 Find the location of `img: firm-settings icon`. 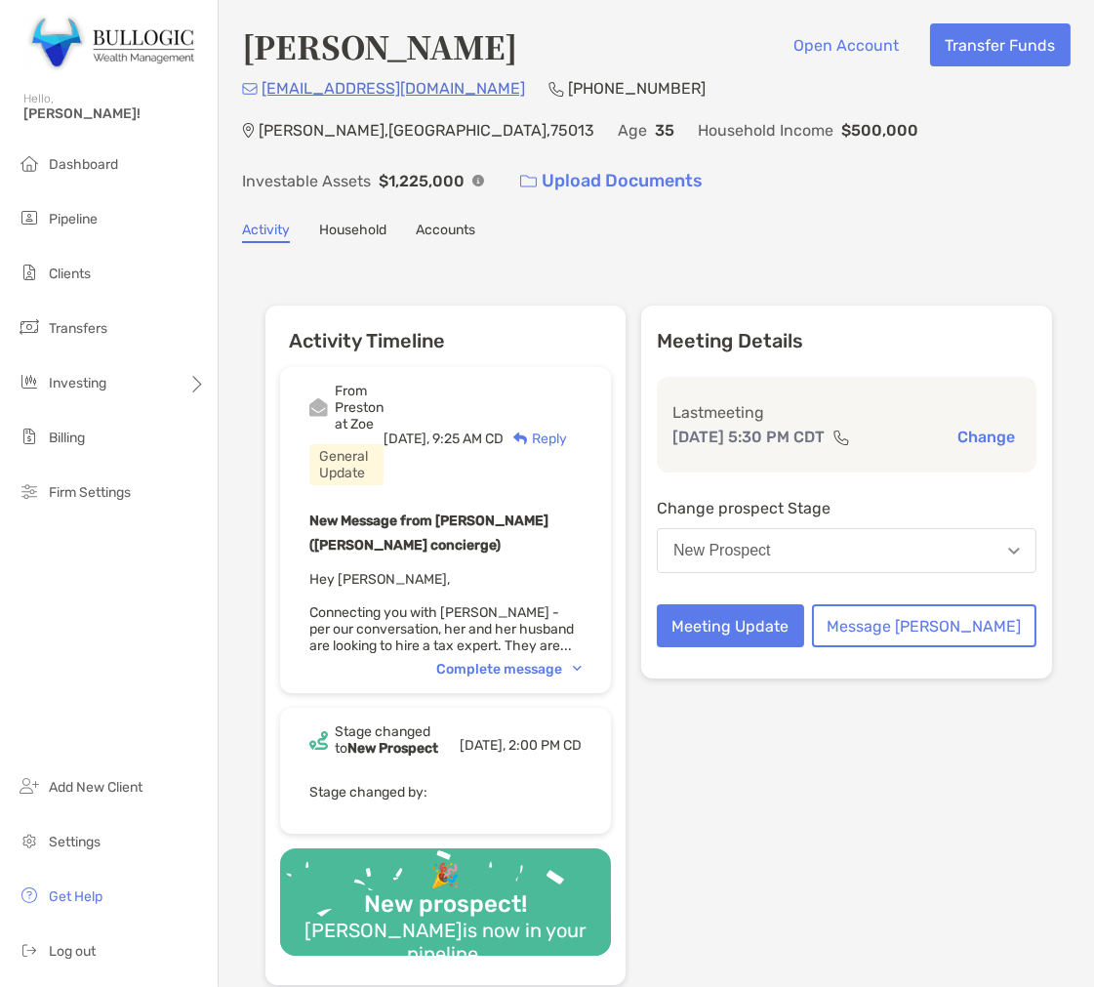

img: firm-settings icon is located at coordinates (29, 491).